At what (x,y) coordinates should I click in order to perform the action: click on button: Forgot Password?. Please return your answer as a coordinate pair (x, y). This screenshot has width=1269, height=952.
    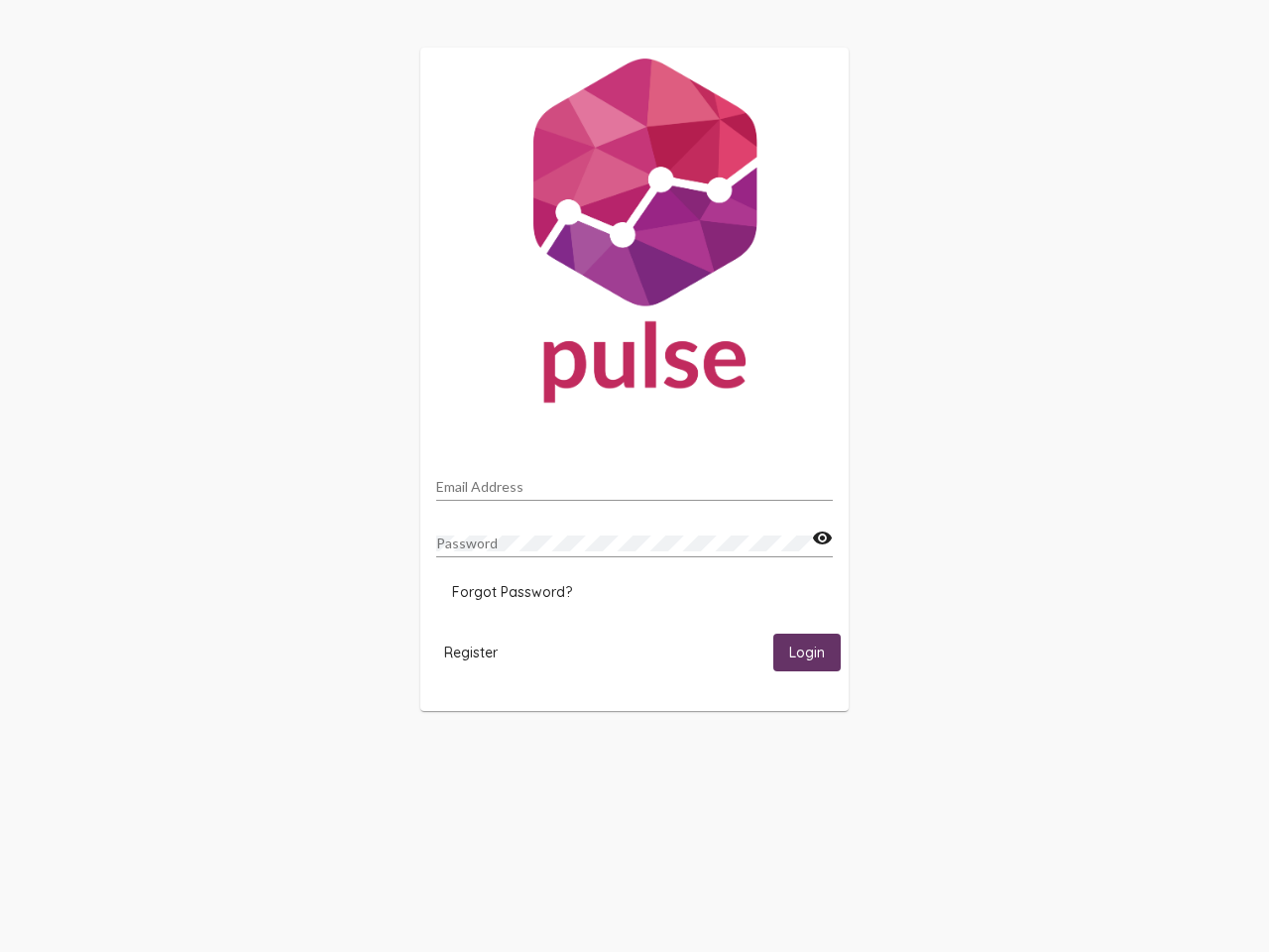
    Looking at the image, I should click on (511, 592).